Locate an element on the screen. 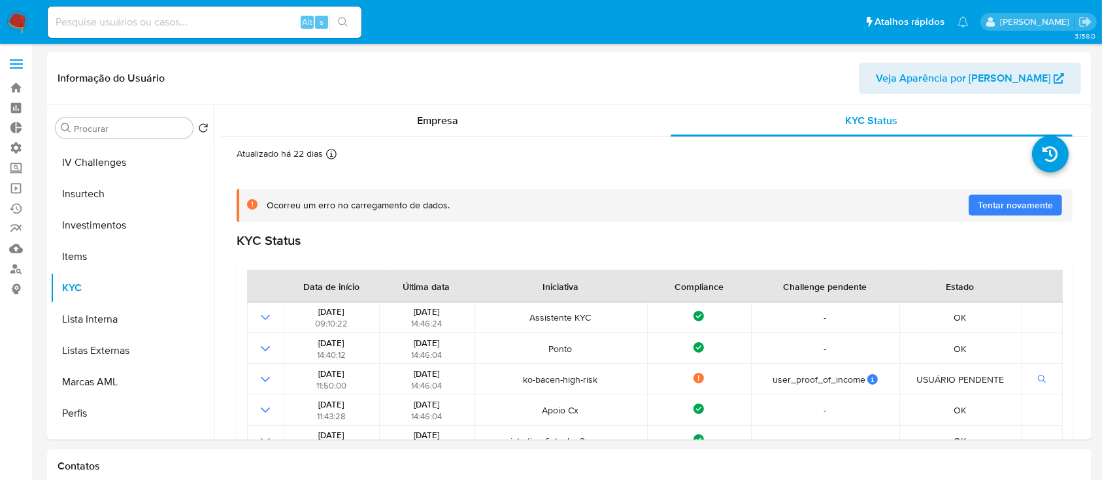 This screenshot has width=1102, height=480. span: Empresa is located at coordinates (437, 120).